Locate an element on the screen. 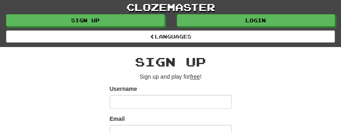 The width and height of the screenshot is (341, 133). label: Username is located at coordinates (123, 89).